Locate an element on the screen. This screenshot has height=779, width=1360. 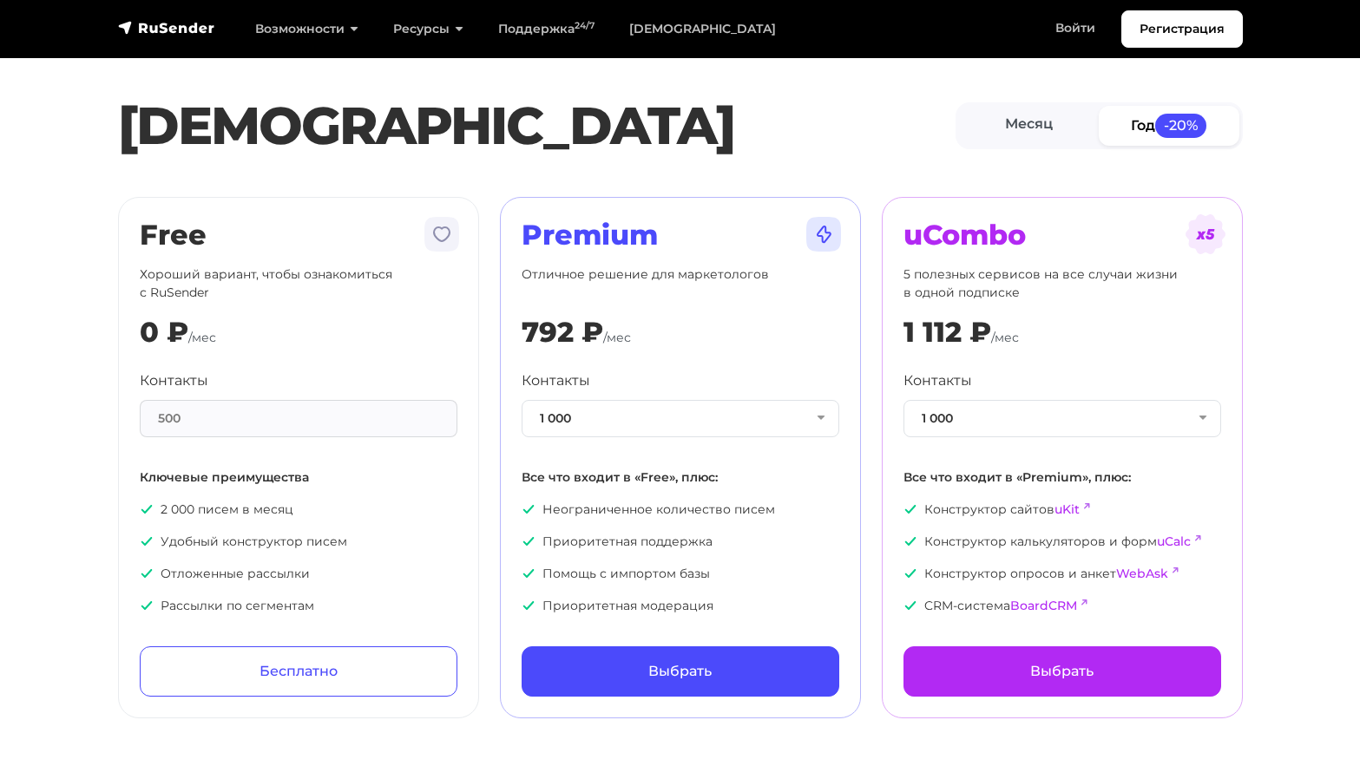
div: 1 112 ₽ is located at coordinates (947, 332).